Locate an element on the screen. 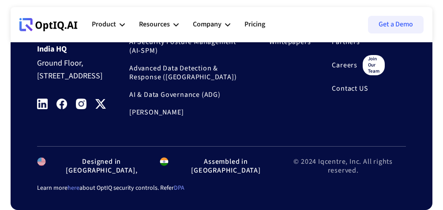 The height and width of the screenshot is (210, 443). a: here is located at coordinates (73, 188).